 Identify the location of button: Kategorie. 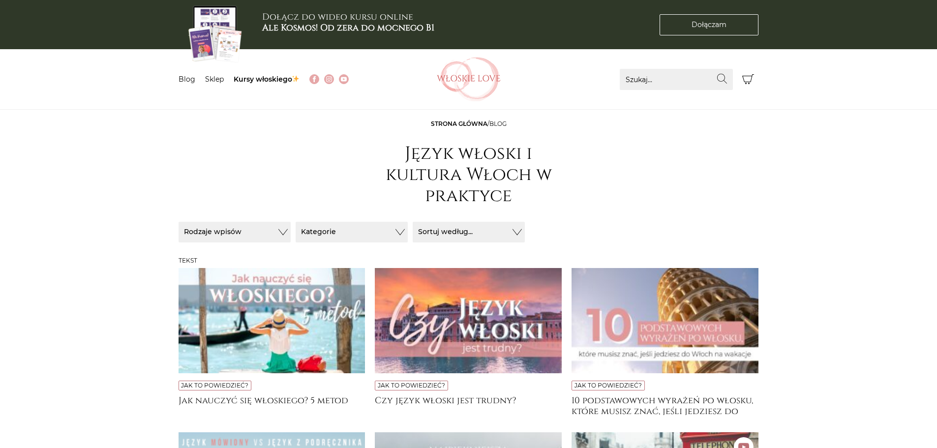
(352, 232).